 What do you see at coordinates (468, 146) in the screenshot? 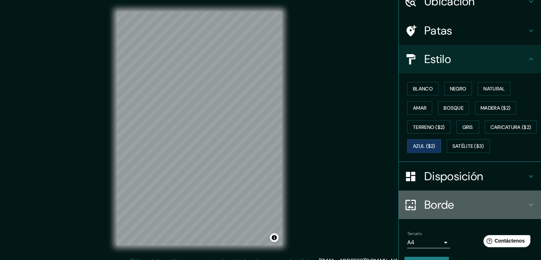
I see `font: Satélite ($3)` at bounding box center [468, 146].